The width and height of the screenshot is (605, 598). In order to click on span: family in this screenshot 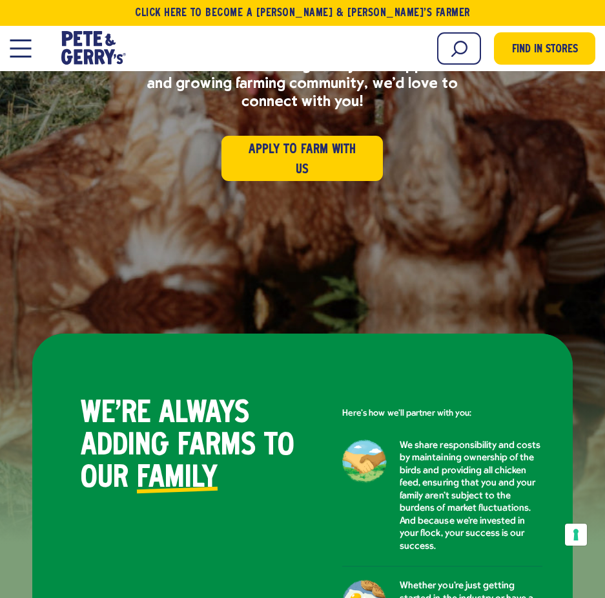, I will do `click(177, 479)`.